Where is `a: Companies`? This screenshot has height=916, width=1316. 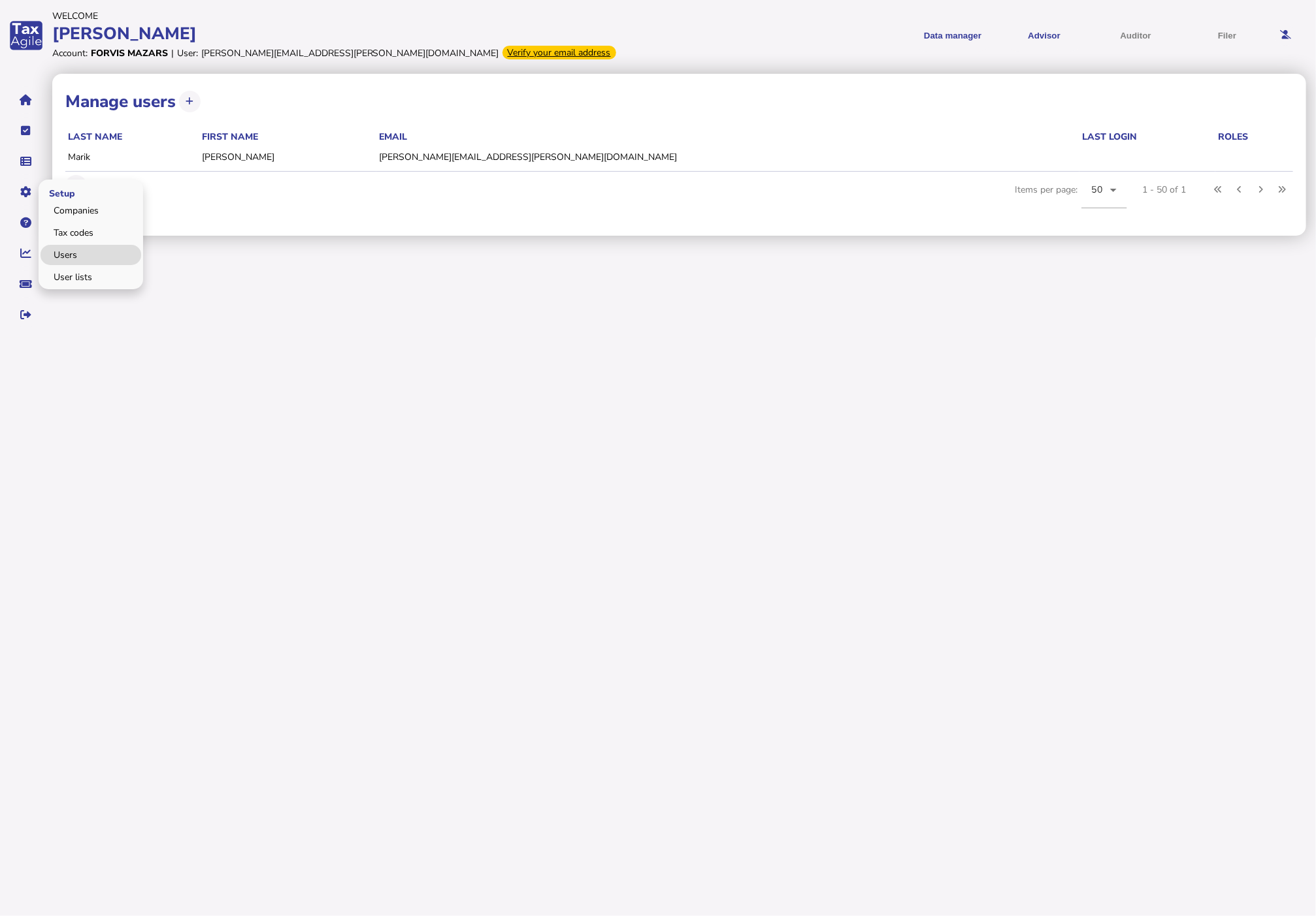
a: Companies is located at coordinates (91, 211).